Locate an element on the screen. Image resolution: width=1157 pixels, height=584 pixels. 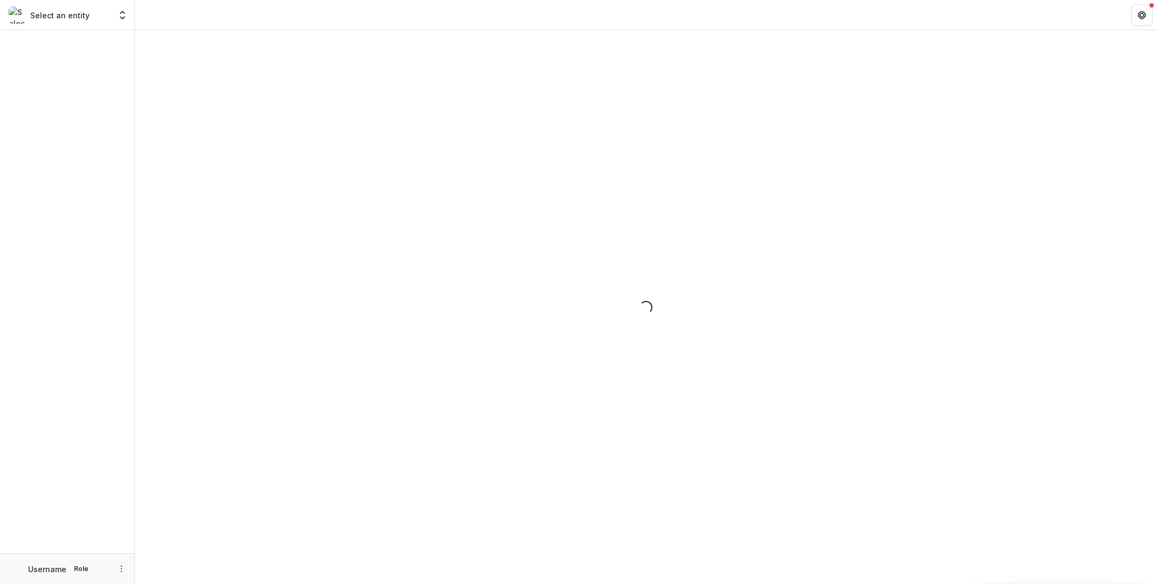
img: Select an entity is located at coordinates (17, 15).